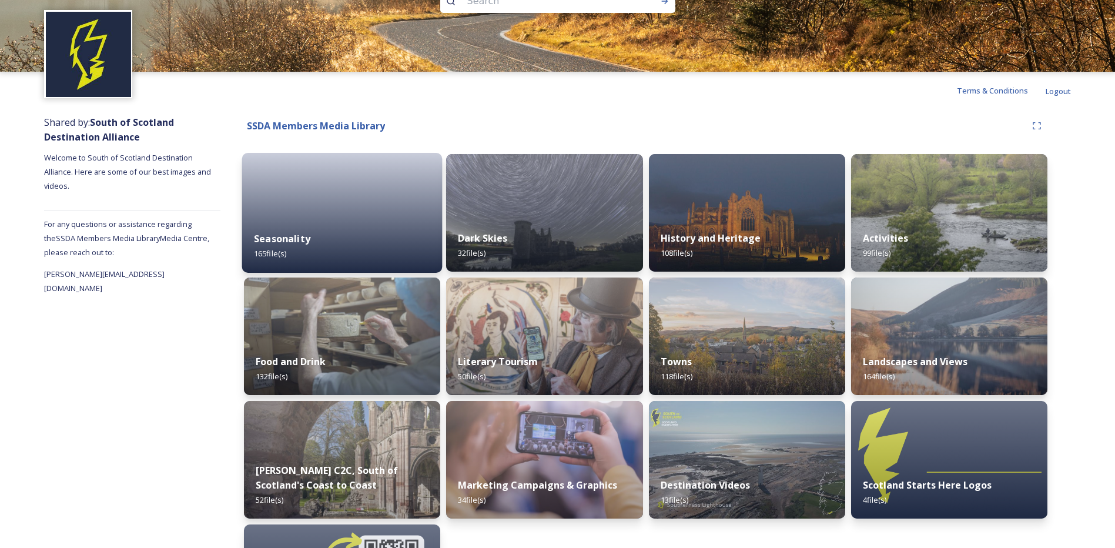  I want to click on img: kirkpatrick-stills-1341.jpg, so click(342, 460).